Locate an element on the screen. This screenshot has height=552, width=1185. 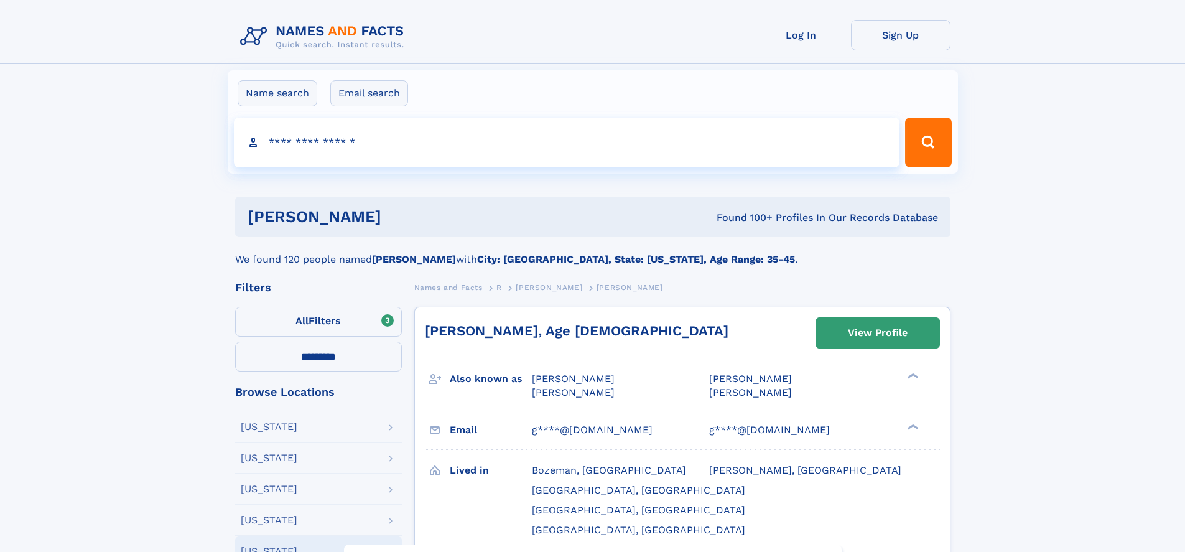
a: View Profile is located at coordinates (878, 333).